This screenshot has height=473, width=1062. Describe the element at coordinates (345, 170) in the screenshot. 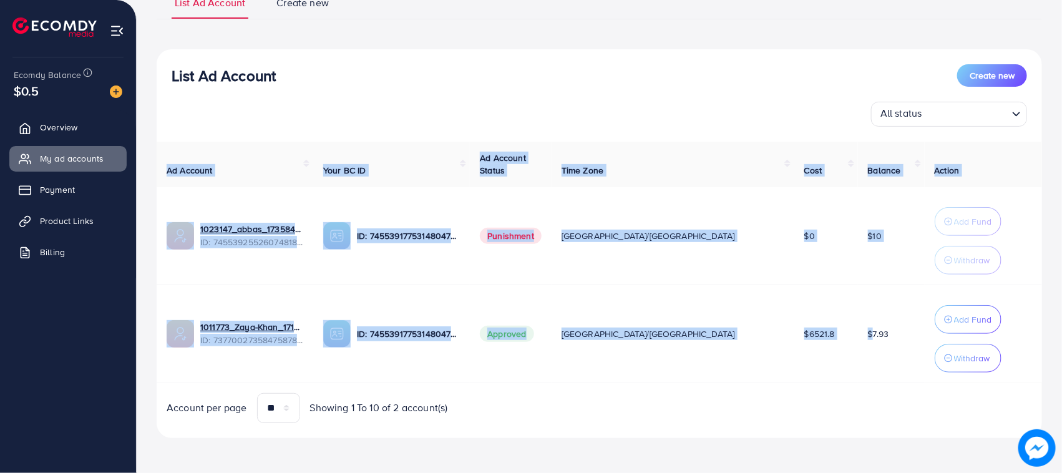

I see `span: Your BC ID` at that location.